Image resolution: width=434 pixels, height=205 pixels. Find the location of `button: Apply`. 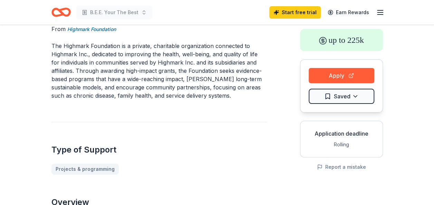

button: Apply is located at coordinates (342, 76).